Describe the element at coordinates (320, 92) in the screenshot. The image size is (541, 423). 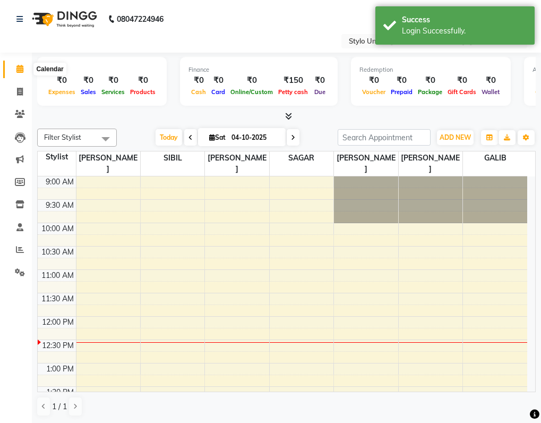
I see `span: Due` at that location.